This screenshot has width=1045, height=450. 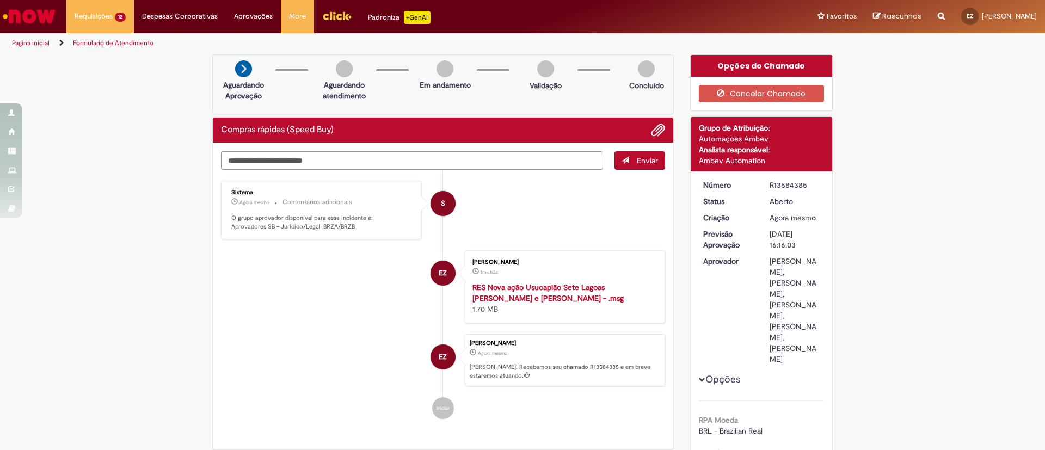 What do you see at coordinates (412, 161) in the screenshot?
I see `textarea: Digite sua mensagem aqui...` at bounding box center [412, 161].